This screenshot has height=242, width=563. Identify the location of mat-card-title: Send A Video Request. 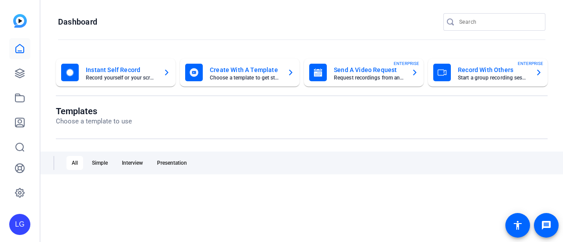
(369, 70).